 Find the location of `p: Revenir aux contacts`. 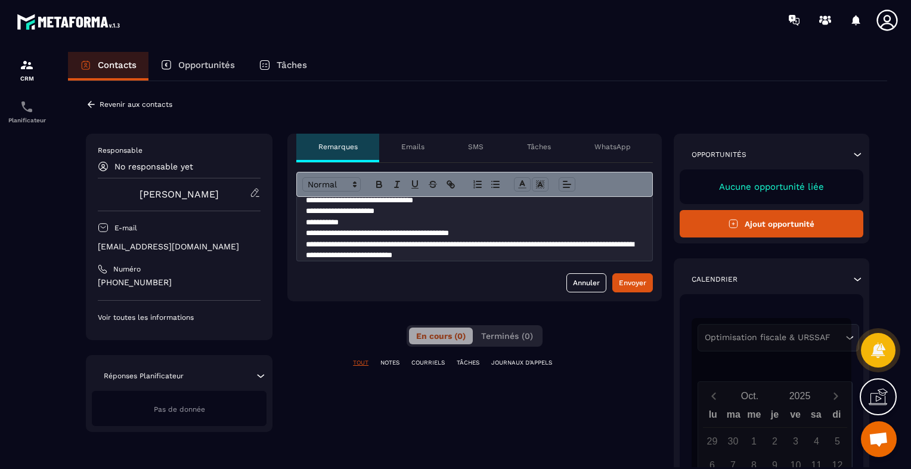

p: Revenir aux contacts is located at coordinates (136, 104).